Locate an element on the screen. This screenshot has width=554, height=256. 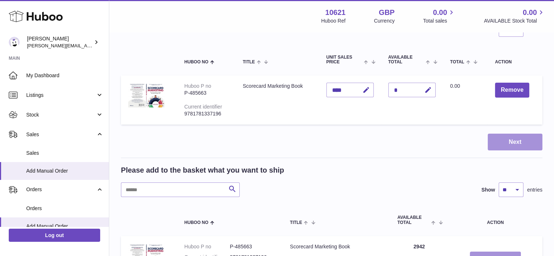
th: Action is located at coordinates (495, 220).